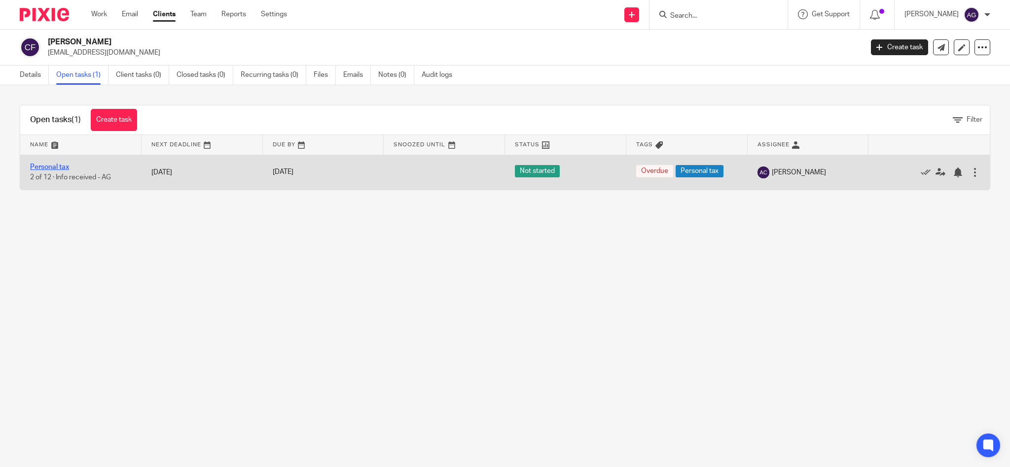  I want to click on span: Not started, so click(537, 171).